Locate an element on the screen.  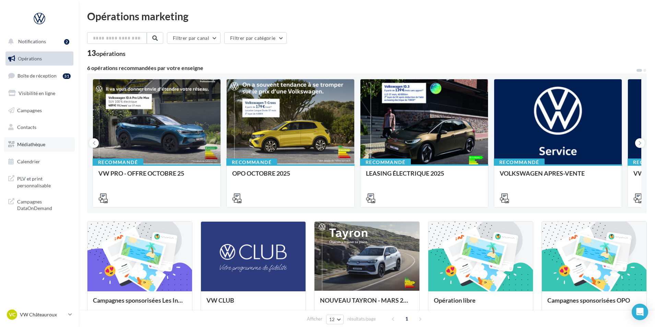
div: Opération libre is located at coordinates (480, 303).